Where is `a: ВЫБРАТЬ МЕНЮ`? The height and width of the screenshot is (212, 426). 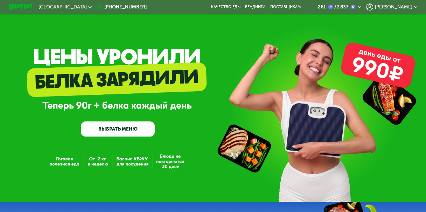 a: ВЫБРАТЬ МЕНЮ is located at coordinates (118, 129).